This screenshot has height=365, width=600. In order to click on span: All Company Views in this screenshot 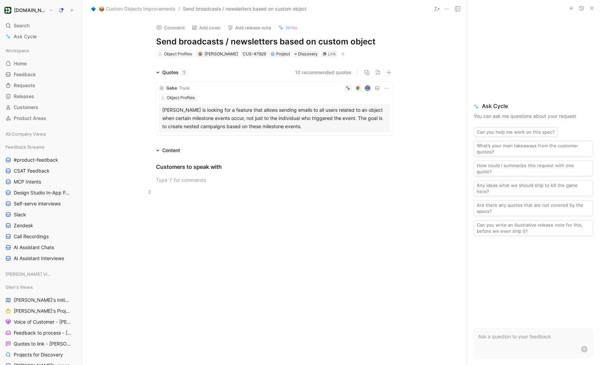, I will do `click(26, 134)`.